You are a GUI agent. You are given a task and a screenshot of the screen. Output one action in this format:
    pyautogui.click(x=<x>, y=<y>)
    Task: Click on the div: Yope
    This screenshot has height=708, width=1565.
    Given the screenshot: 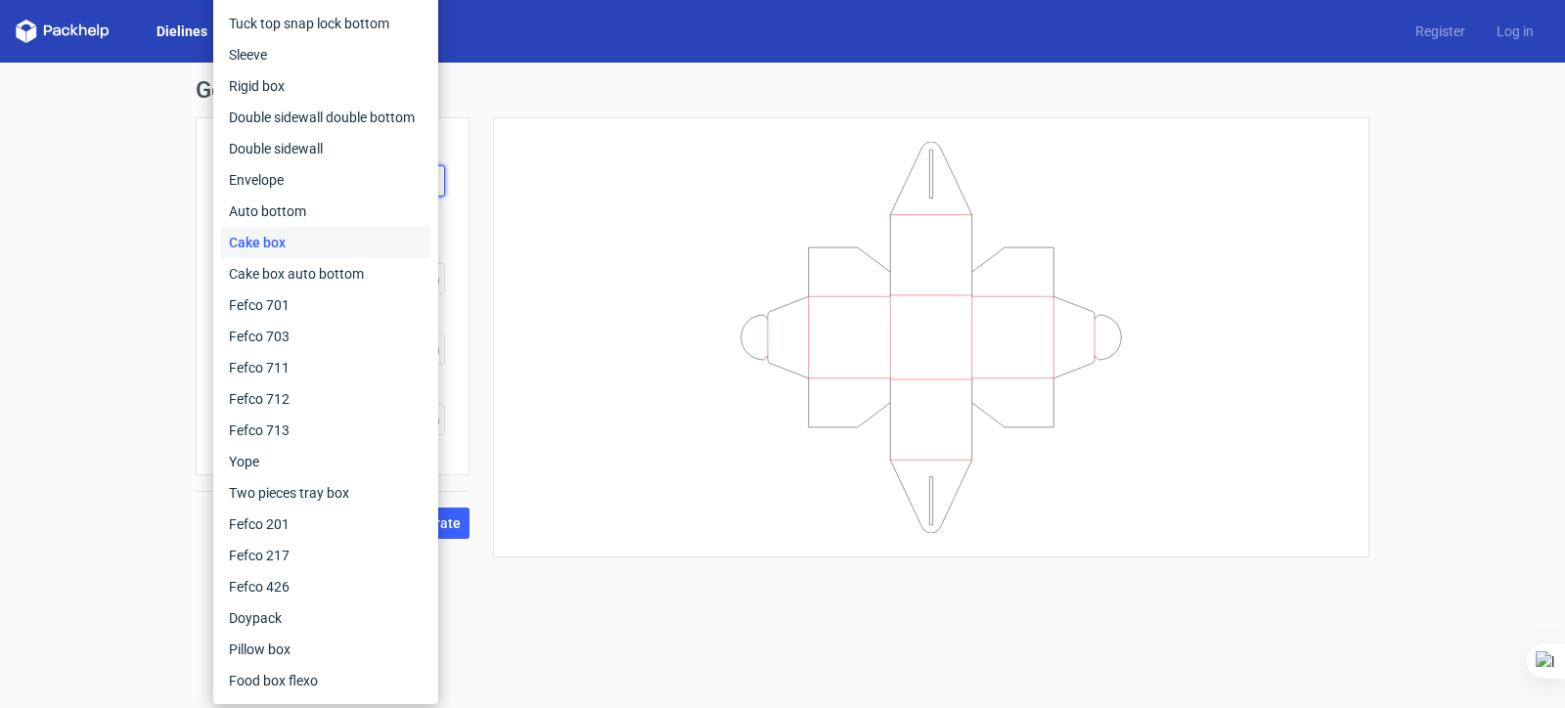 What is the action you would take?
    pyautogui.click(x=326, y=462)
    